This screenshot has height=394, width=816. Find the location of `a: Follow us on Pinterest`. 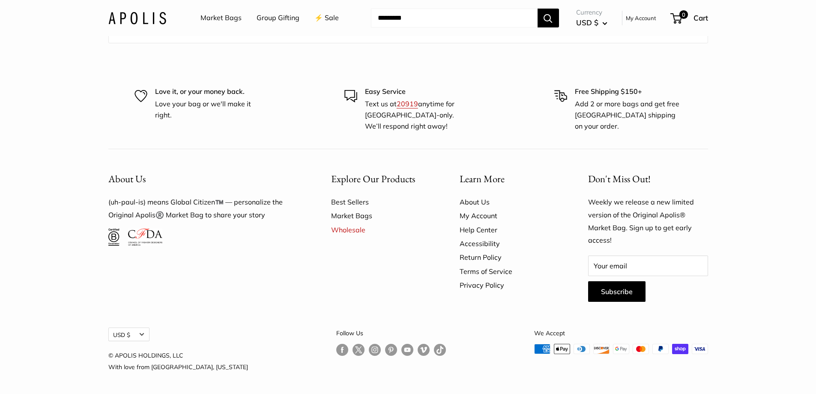

a: Follow us on Pinterest is located at coordinates (391, 349).